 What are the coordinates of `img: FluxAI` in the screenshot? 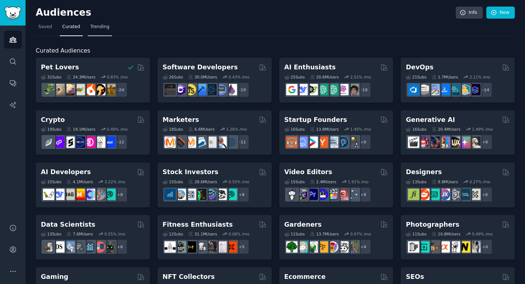 It's located at (455, 142).